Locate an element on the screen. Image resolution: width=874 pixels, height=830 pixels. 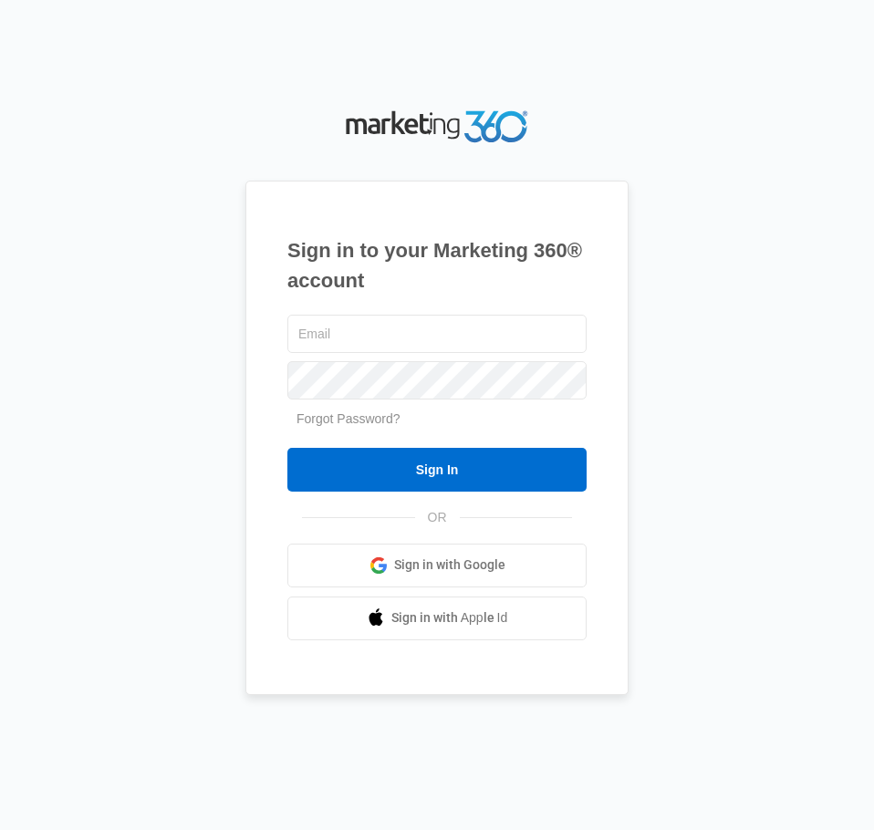
span: Sign in with Google is located at coordinates (450, 564).